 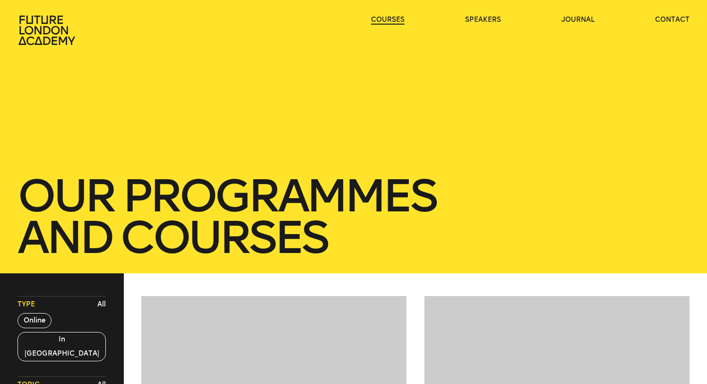 What do you see at coordinates (102, 304) in the screenshot?
I see `button: All` at bounding box center [102, 304].